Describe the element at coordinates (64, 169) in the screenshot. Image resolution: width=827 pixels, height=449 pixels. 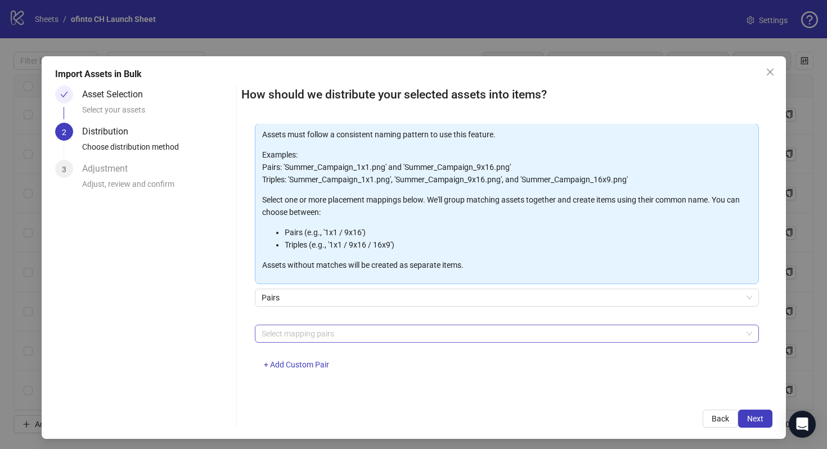
I see `span: 3` at that location.